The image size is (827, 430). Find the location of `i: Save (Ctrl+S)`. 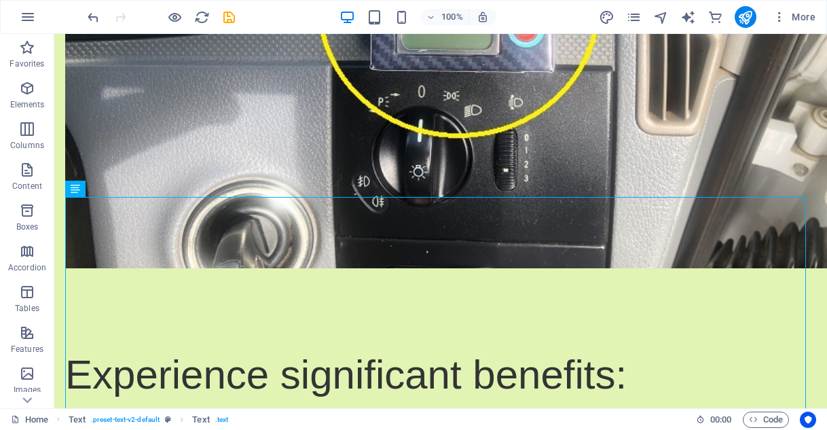

i: Save (Ctrl+S) is located at coordinates (229, 17).